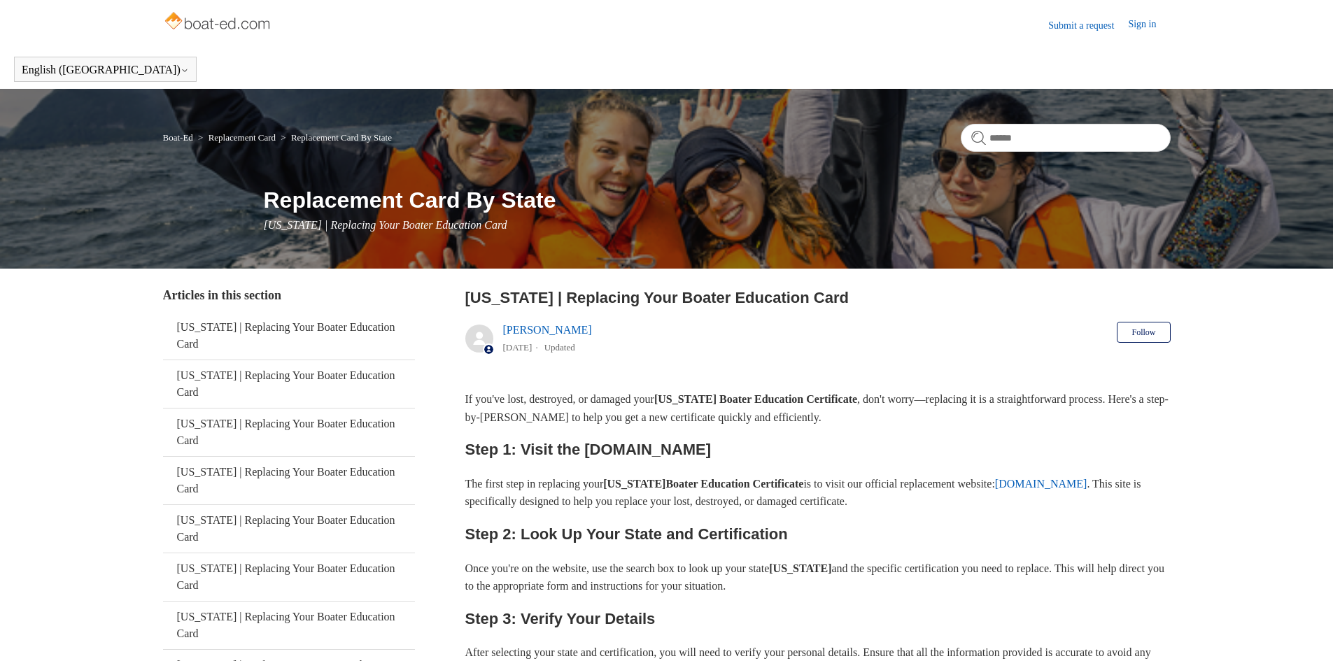  What do you see at coordinates (334, 137) in the screenshot?
I see `li: Replacement Card By State` at bounding box center [334, 137].